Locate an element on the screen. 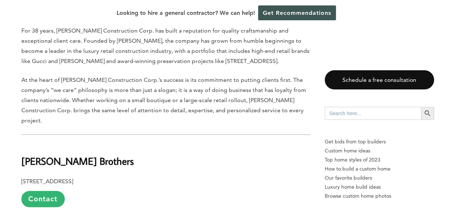 Image resolution: width=455 pixels, height=218 pixels. p: Top home styles of 2023 is located at coordinates (380, 160).